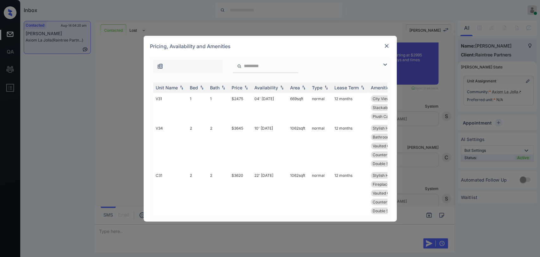  I want to click on span: Plush Carpeting, so click(387, 116).